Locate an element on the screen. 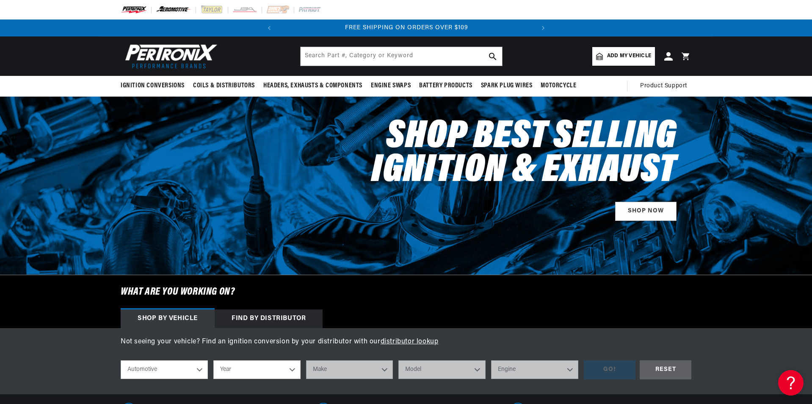 The image size is (812, 404). summary: Engine Swaps is located at coordinates (391, 86).